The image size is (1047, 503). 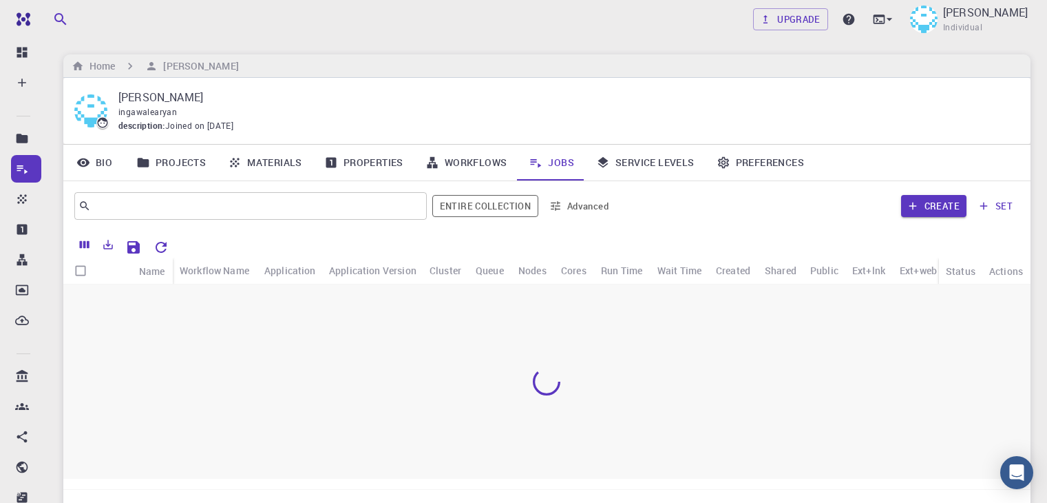 What do you see at coordinates (152, 271) in the screenshot?
I see `div: Name` at bounding box center [152, 271].